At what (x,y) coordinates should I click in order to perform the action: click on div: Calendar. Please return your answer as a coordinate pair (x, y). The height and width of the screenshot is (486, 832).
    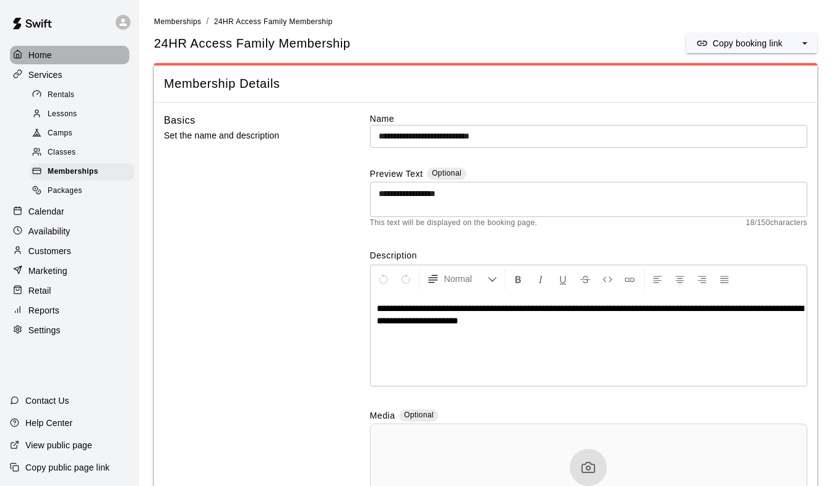
    Looking at the image, I should click on (69, 212).